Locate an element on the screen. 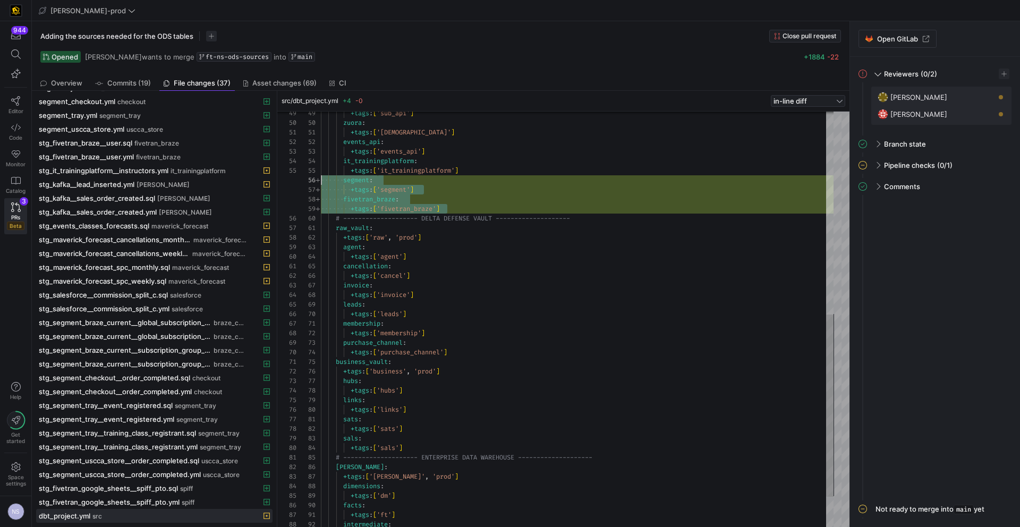  span: Help is located at coordinates (15, 397).